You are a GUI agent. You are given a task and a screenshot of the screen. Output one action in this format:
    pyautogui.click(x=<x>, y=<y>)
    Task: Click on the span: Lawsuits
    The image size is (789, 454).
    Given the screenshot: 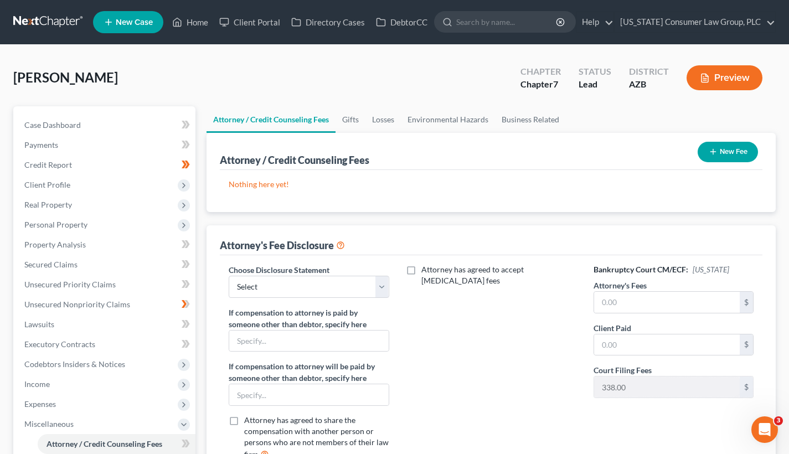 What is the action you would take?
    pyautogui.click(x=39, y=324)
    